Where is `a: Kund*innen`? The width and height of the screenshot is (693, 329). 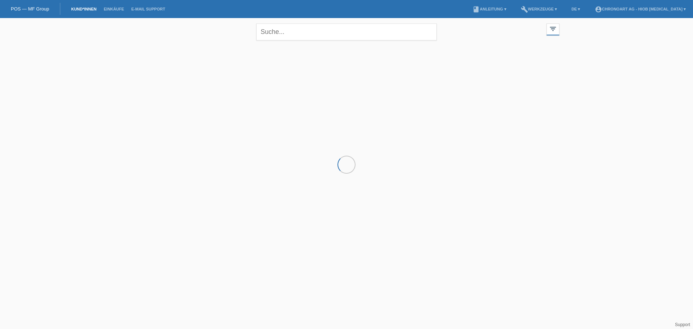
a: Kund*innen is located at coordinates (84, 9).